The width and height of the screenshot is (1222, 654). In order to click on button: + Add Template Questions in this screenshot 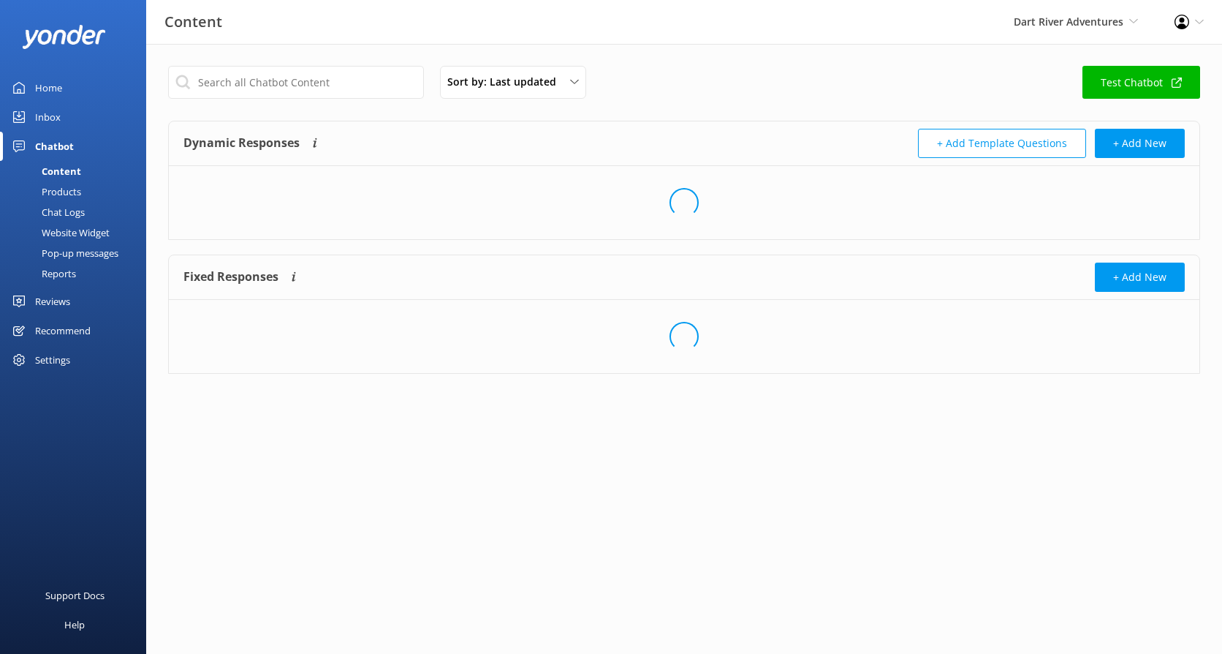, I will do `click(1002, 143)`.